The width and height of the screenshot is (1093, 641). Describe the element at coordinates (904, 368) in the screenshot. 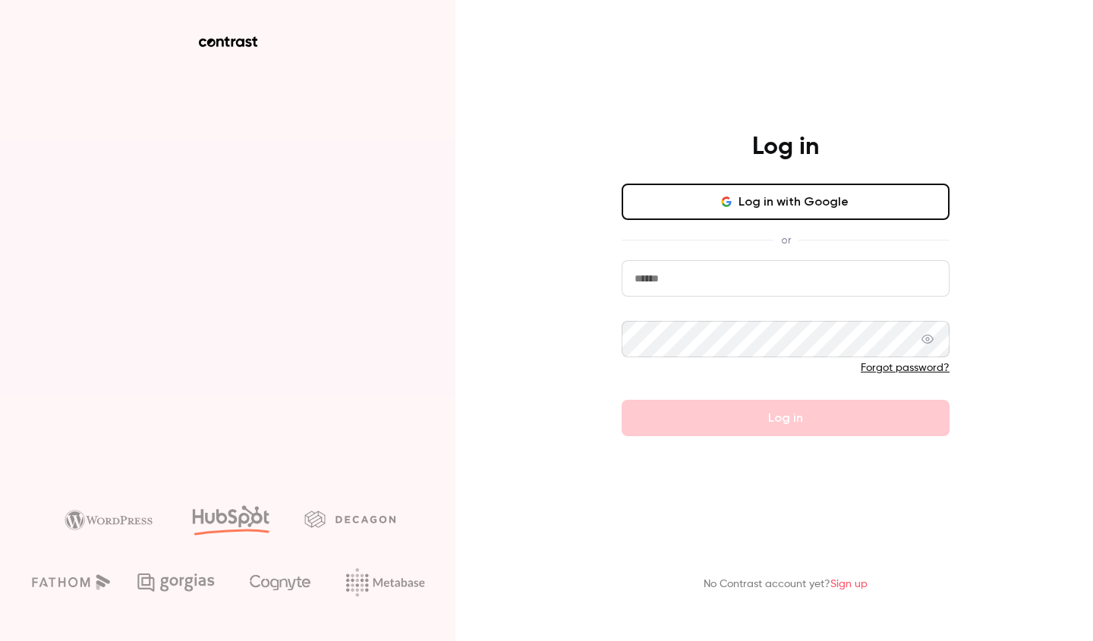

I see `a: Forgot password?` at that location.